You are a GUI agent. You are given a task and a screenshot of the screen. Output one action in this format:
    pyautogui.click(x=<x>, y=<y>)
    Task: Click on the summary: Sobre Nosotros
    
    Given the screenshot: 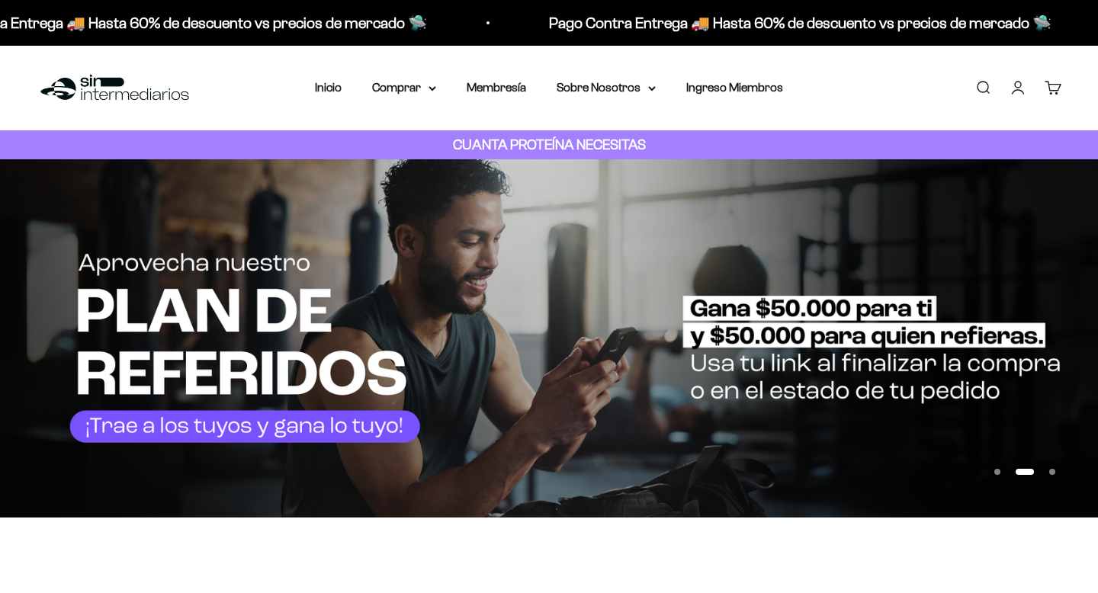 What is the action you would take?
    pyautogui.click(x=606, y=88)
    